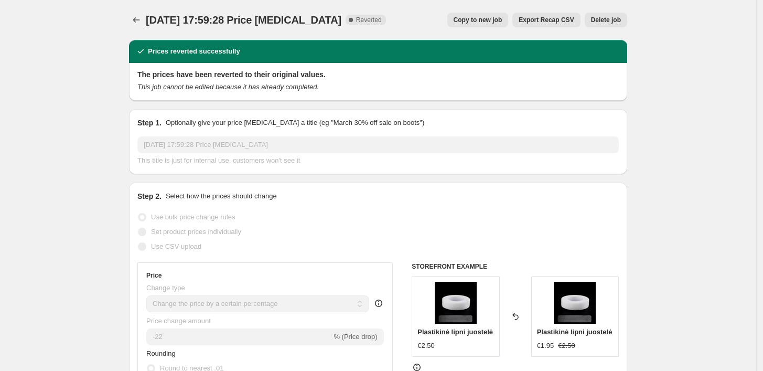  Describe the element at coordinates (546, 346) in the screenshot. I see `div: €1.95` at that location.